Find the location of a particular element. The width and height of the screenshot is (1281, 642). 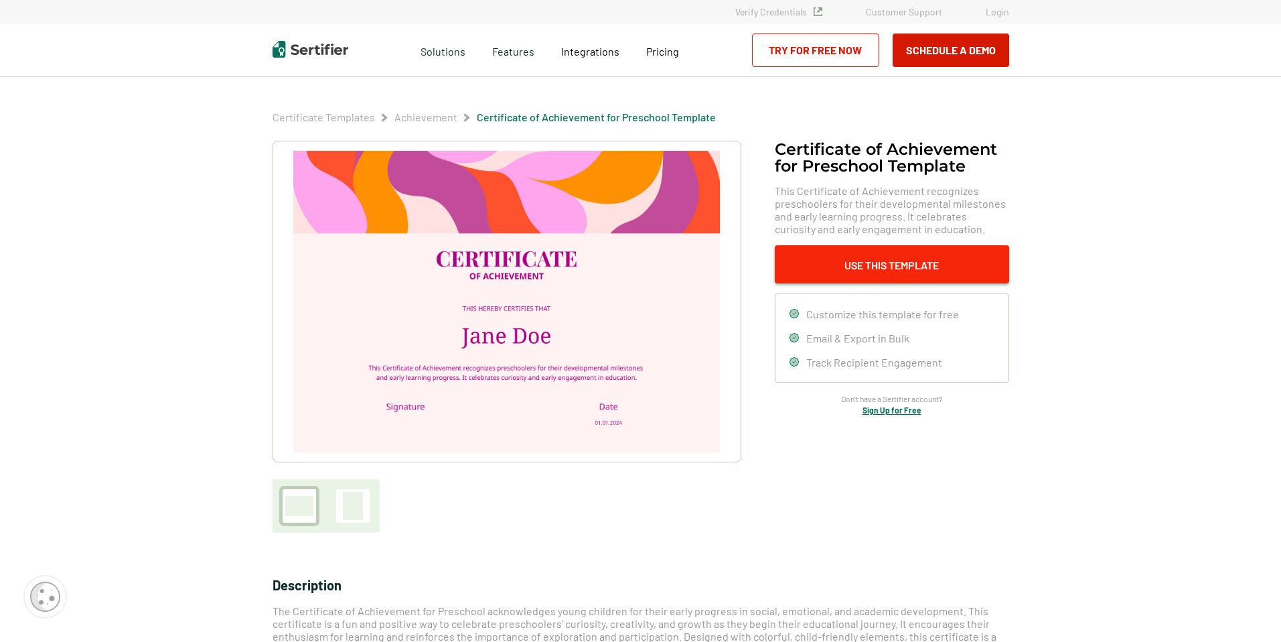

h1: Certificate of Achievement for Preschool Template is located at coordinates (892, 157).